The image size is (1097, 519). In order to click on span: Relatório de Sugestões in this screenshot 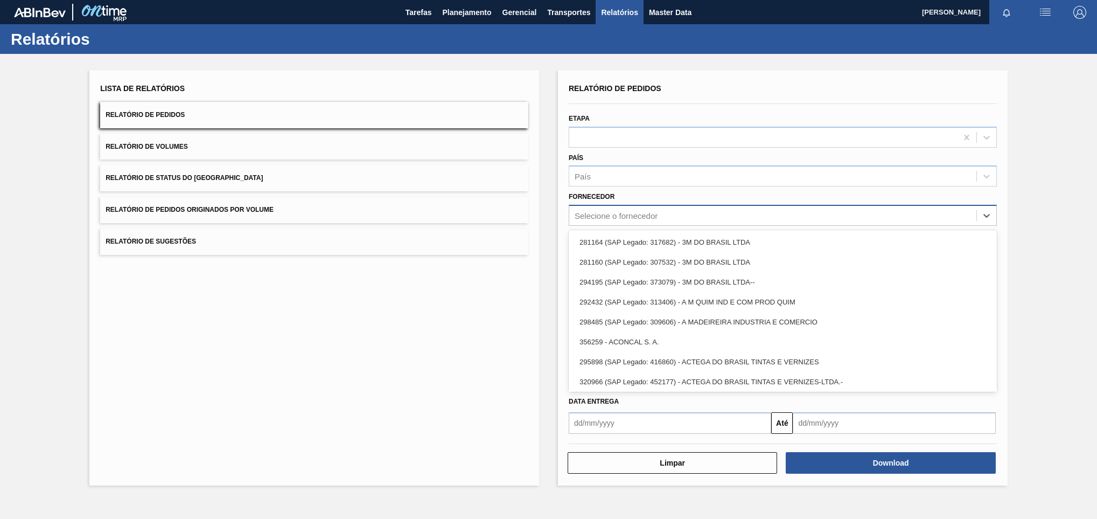, I will do `click(151, 241)`.